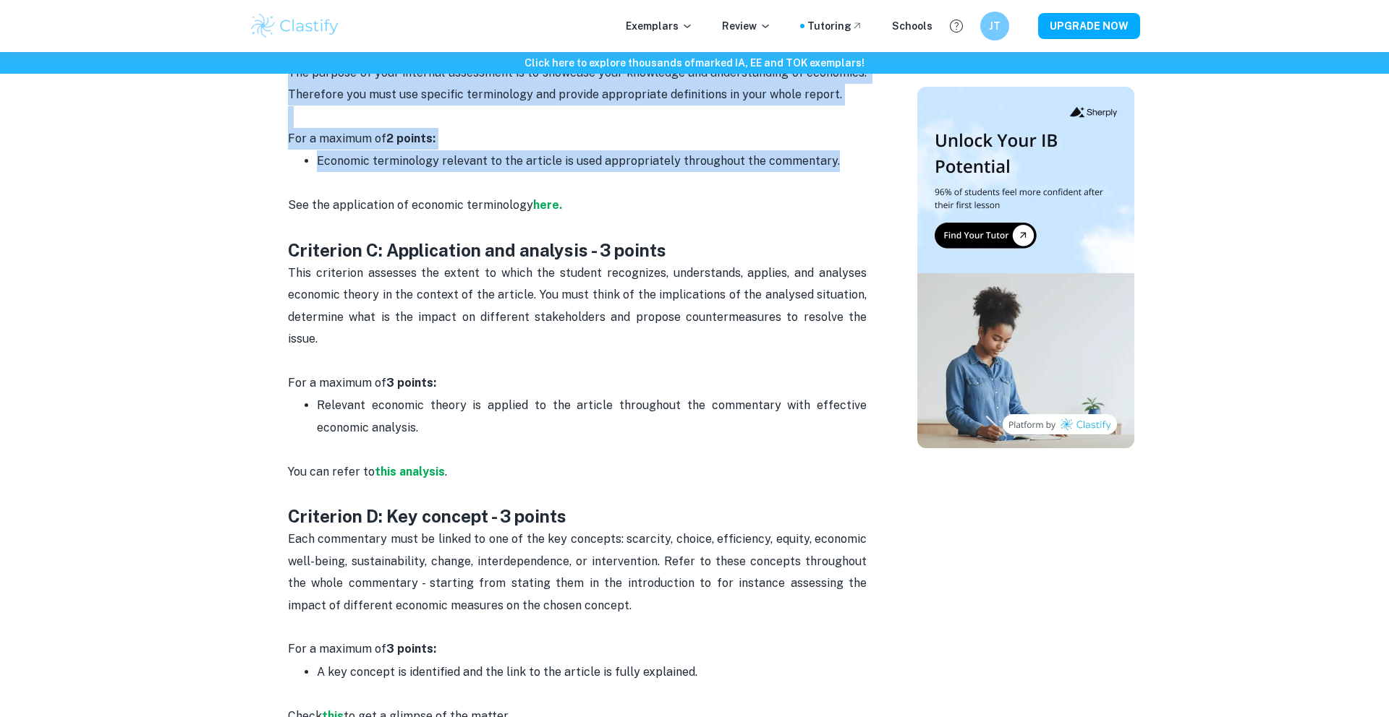 This screenshot has height=717, width=1389. What do you see at coordinates (547, 205) in the screenshot?
I see `strong: here.` at bounding box center [547, 205].